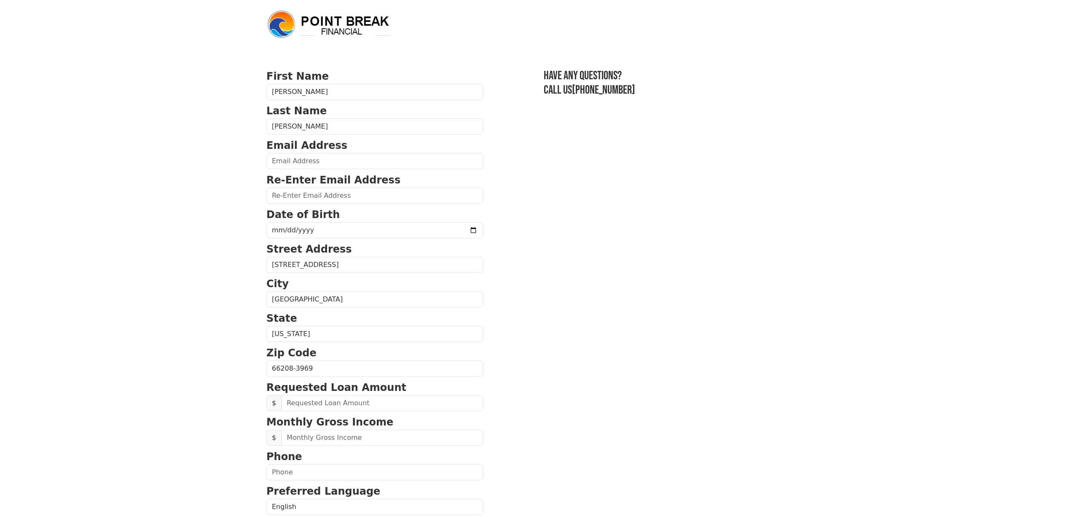  What do you see at coordinates (375, 161) in the screenshot?
I see `input: Email Address` at bounding box center [375, 161].